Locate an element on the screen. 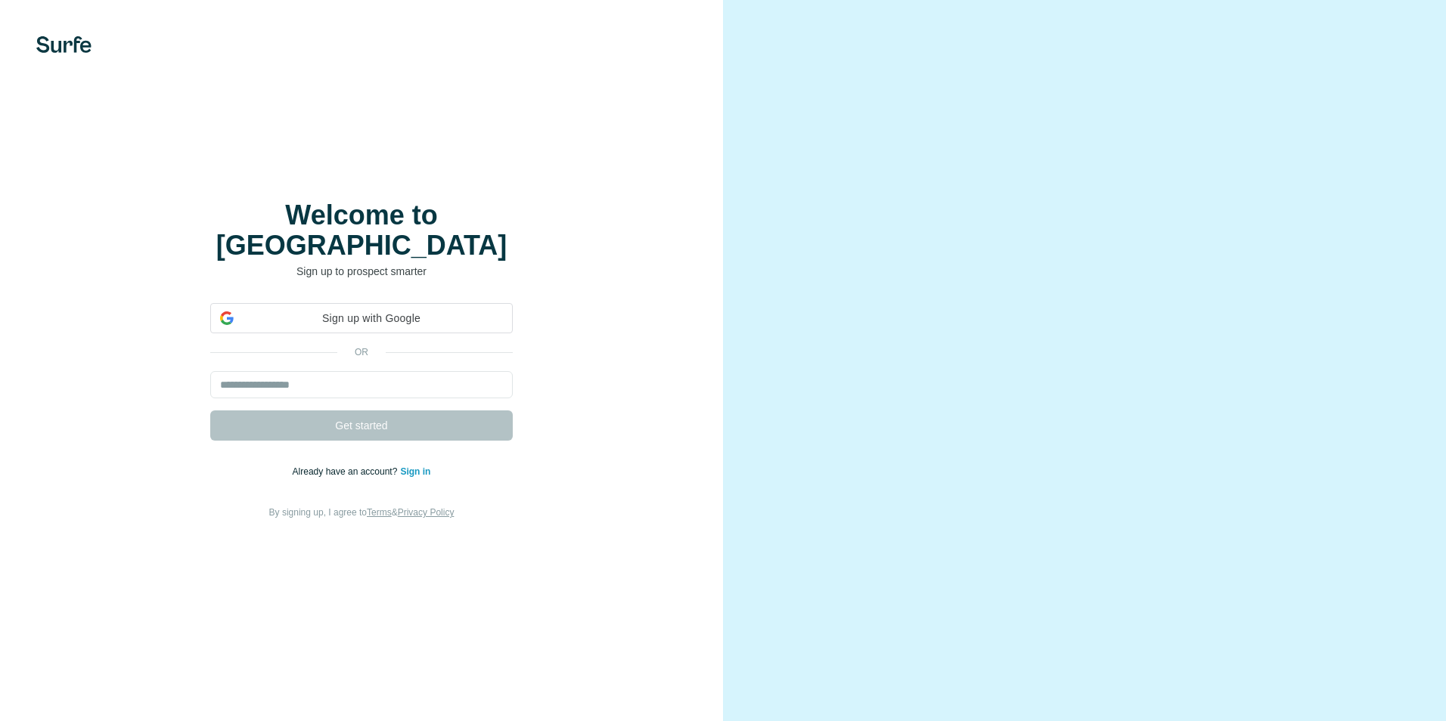 The image size is (1446, 721). img: Surfe's logo is located at coordinates (64, 45).